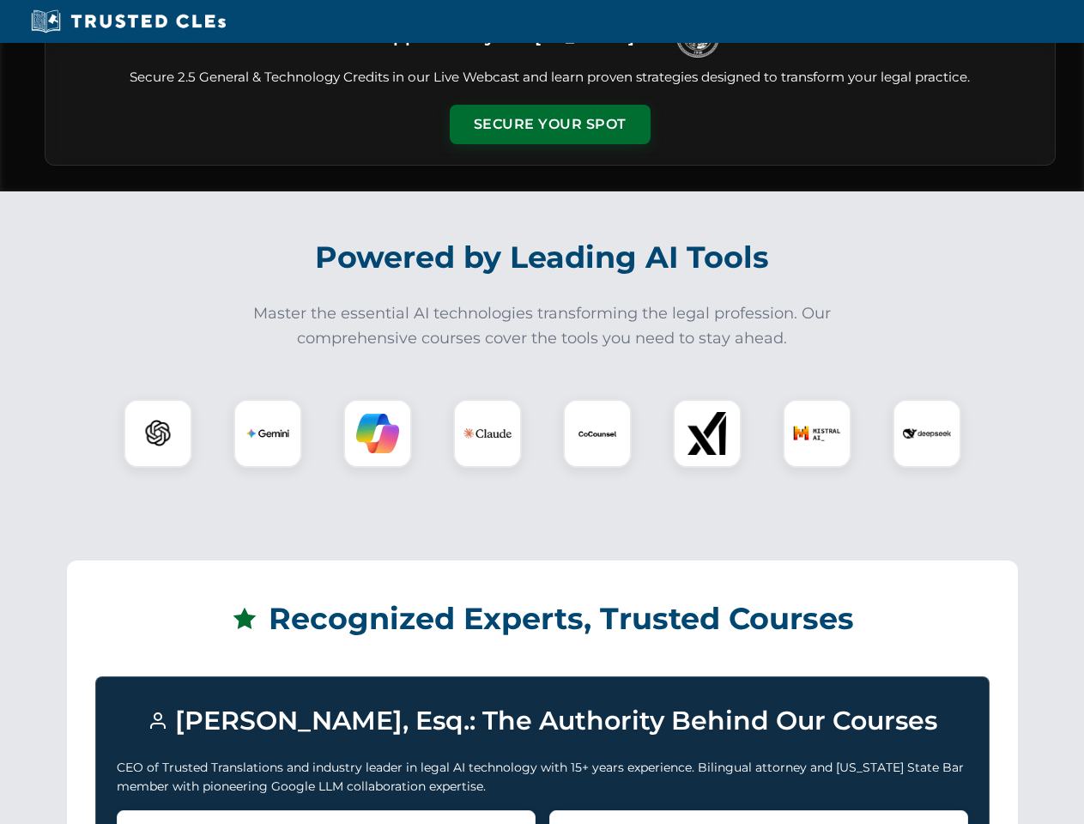 This screenshot has height=824, width=1084. Describe the element at coordinates (128, 21) in the screenshot. I see `img: Trusted CLEs` at that location.